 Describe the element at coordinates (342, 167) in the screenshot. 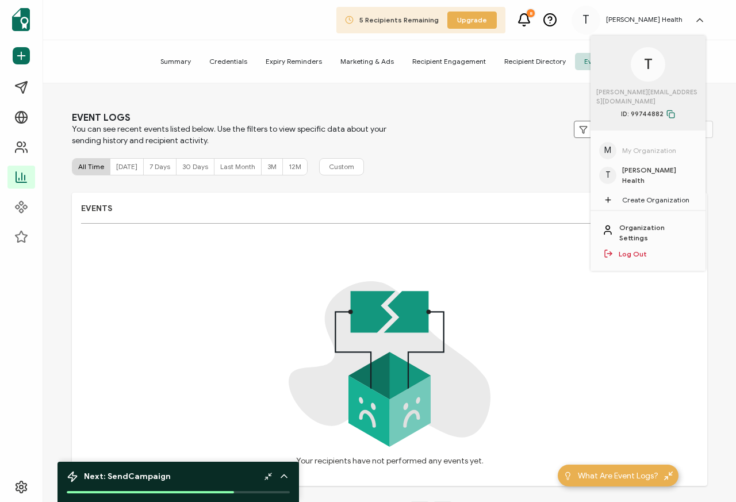

I see `button: Custom` at that location.